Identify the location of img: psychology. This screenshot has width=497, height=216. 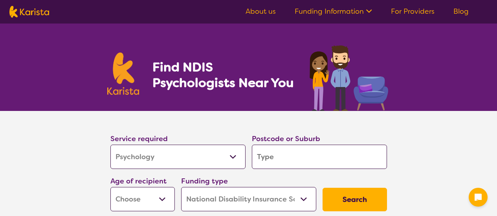
(348, 77).